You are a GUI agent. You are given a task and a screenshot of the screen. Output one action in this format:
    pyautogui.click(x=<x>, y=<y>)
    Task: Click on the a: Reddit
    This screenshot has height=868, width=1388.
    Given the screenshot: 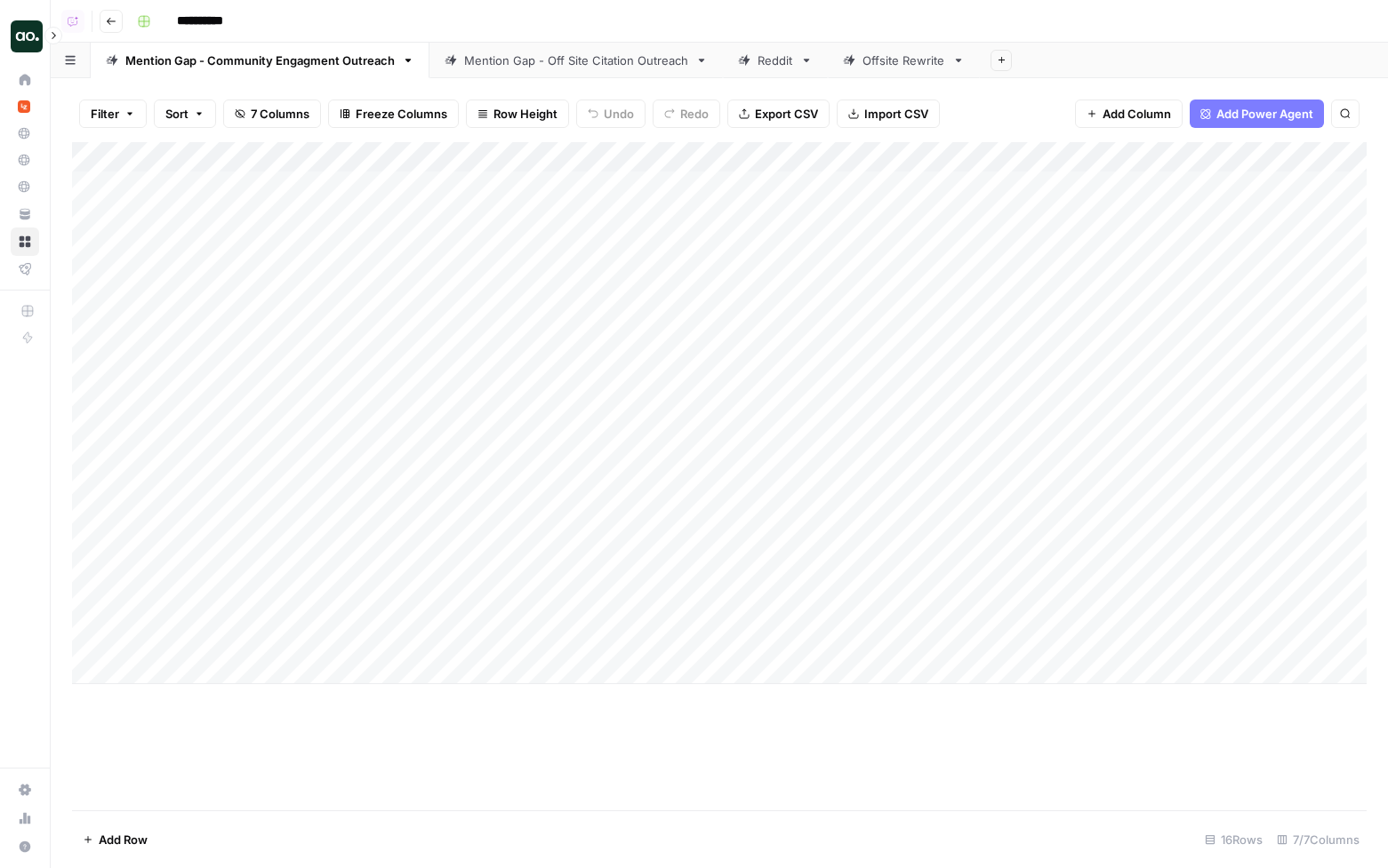 What is the action you would take?
    pyautogui.click(x=775, y=61)
    